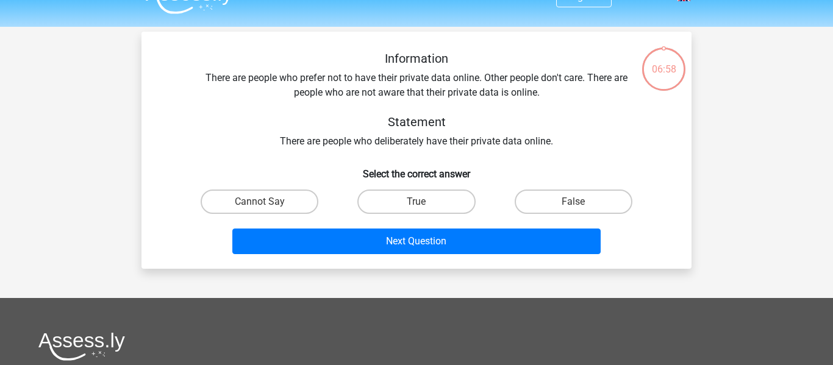  What do you see at coordinates (82, 346) in the screenshot?
I see `img: Assessly logo` at bounding box center [82, 346].